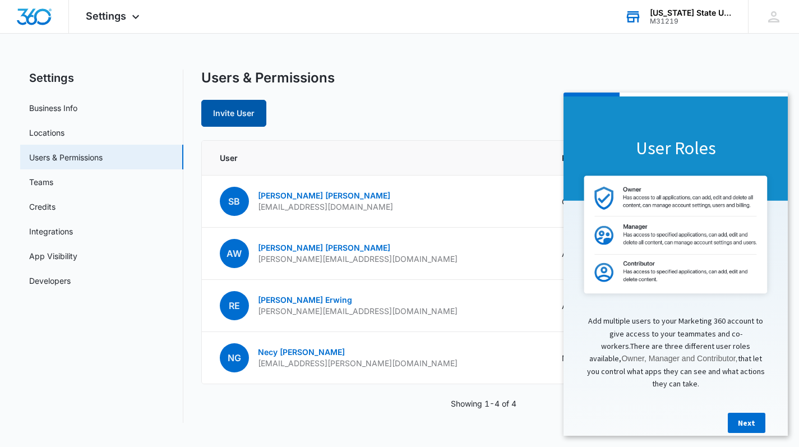  Describe the element at coordinates (183, 330) in the screenshot. I see `a: Next` at that location.